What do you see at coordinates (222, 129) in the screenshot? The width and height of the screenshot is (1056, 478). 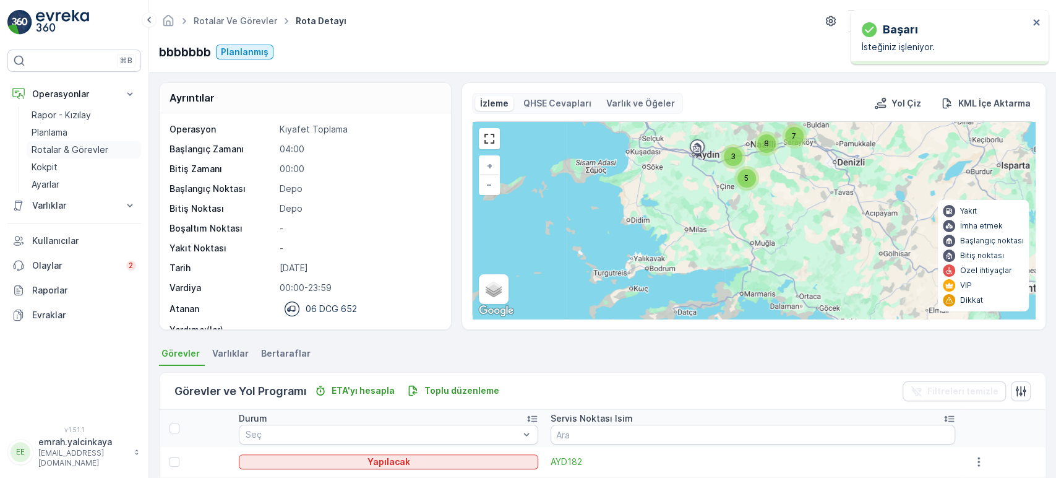 I see `p: Operasyon` at bounding box center [222, 129].